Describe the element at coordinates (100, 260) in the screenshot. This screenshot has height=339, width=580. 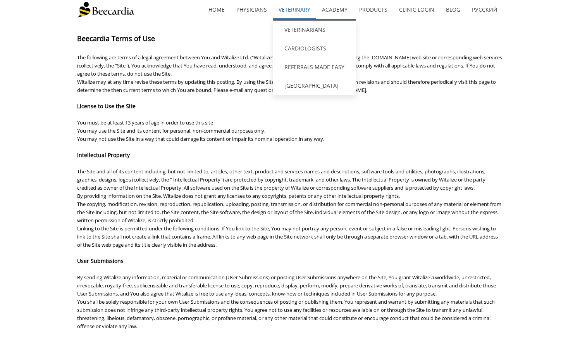
I see `span: User Submissions` at that location.